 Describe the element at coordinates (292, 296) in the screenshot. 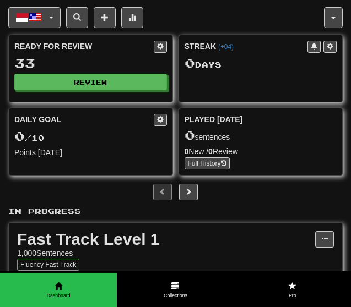

I see `span: Pro` at that location.